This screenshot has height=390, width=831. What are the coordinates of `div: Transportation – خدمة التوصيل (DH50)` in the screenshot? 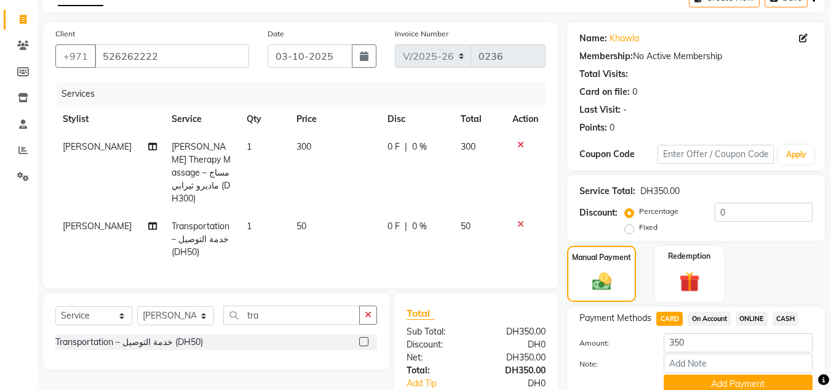 It's located at (129, 342).